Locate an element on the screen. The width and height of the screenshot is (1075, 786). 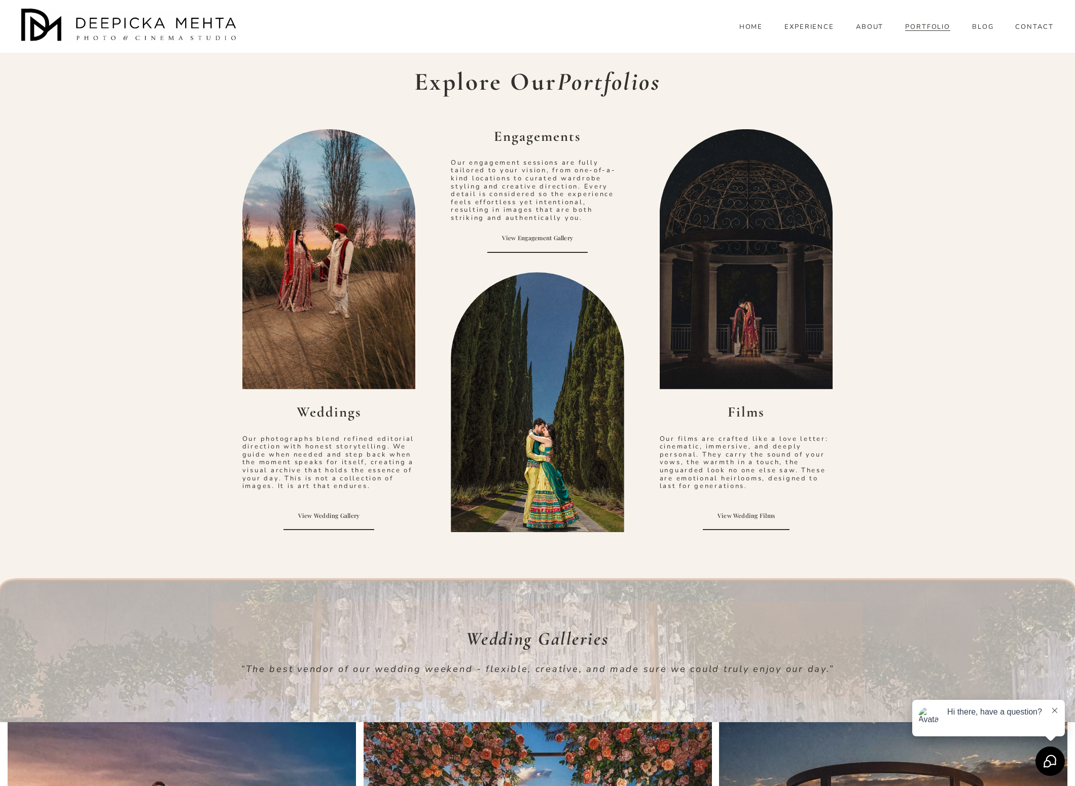
strong: Weddings is located at coordinates (329, 412).